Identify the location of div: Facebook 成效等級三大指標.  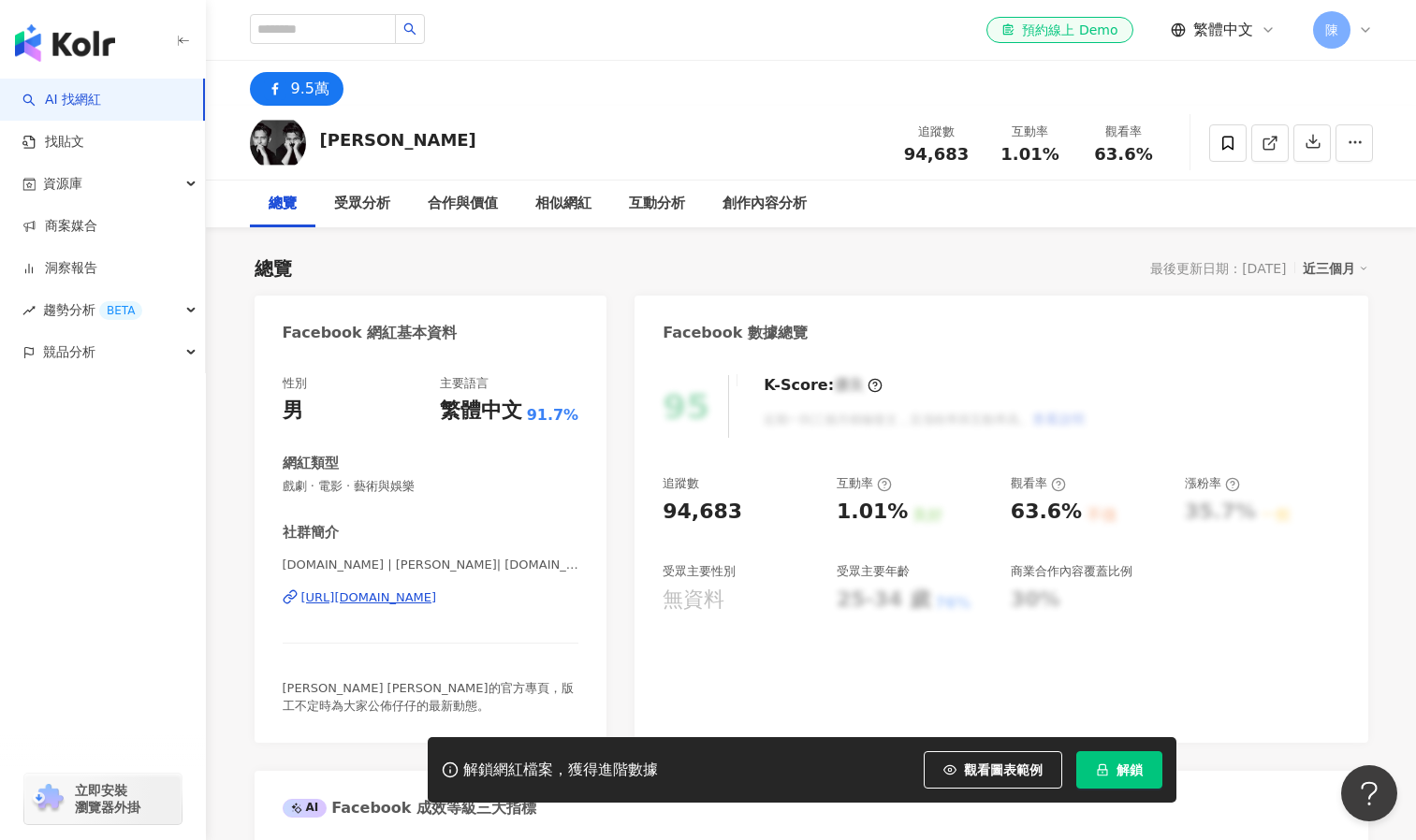
(410, 808).